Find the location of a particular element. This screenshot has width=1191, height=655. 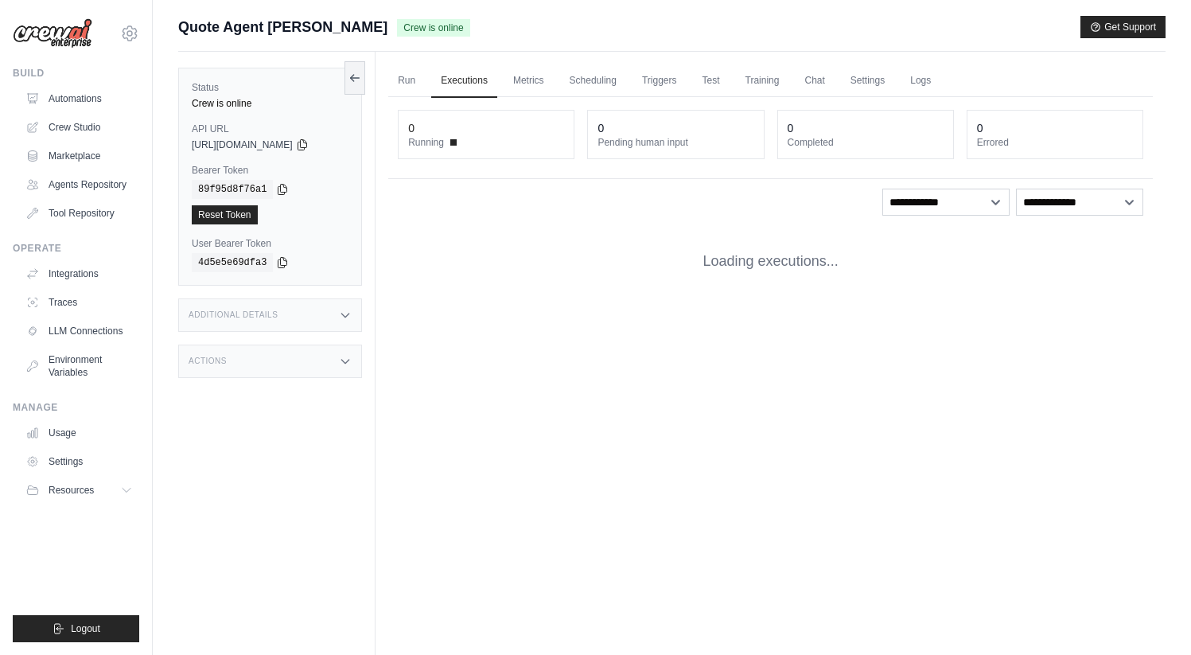

button: Resources is located at coordinates (79, 490).